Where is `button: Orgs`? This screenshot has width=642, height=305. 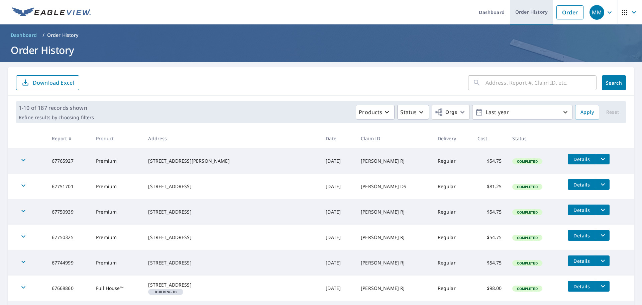
button: Orgs is located at coordinates (451, 112).